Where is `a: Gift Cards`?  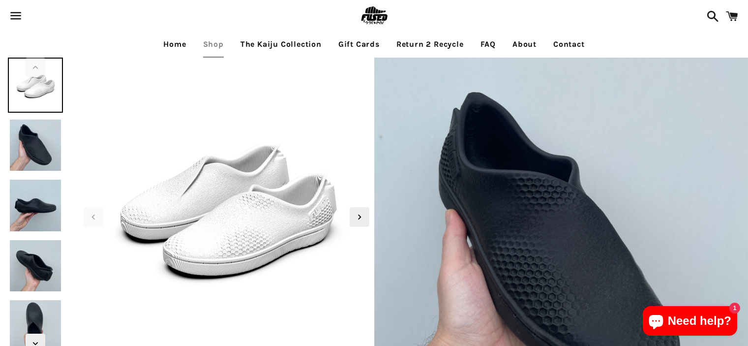 a: Gift Cards is located at coordinates (359, 44).